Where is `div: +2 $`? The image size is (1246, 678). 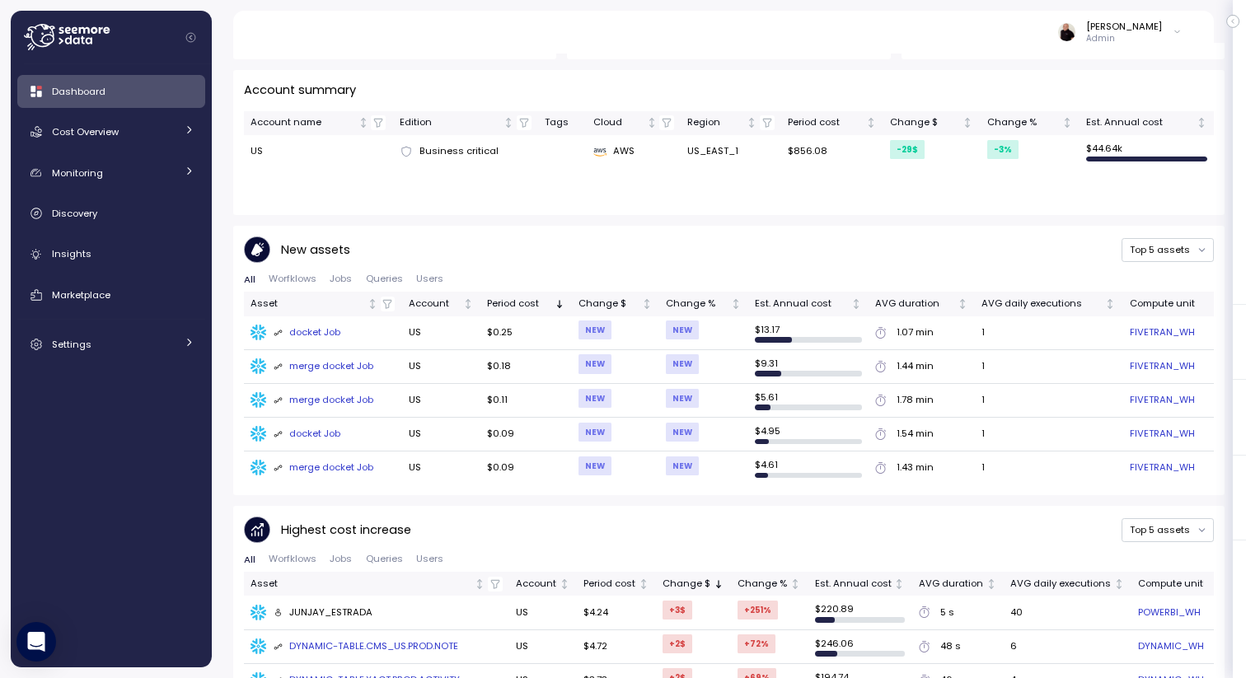 div: +2 $ is located at coordinates (677, 644).